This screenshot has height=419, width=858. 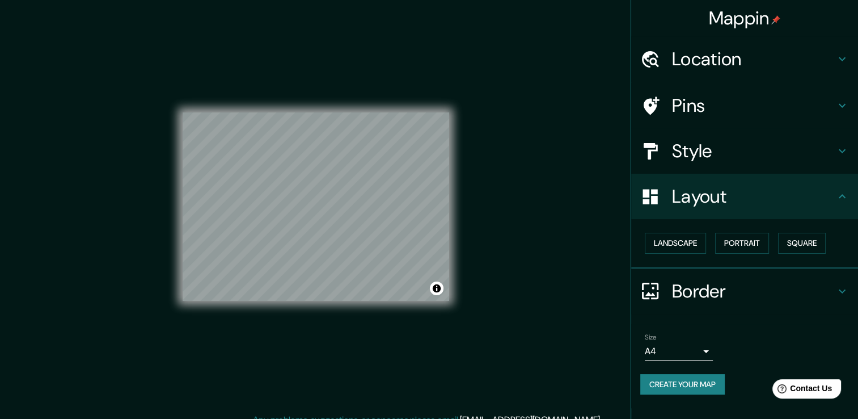 I want to click on div: Layout, so click(x=745, y=196).